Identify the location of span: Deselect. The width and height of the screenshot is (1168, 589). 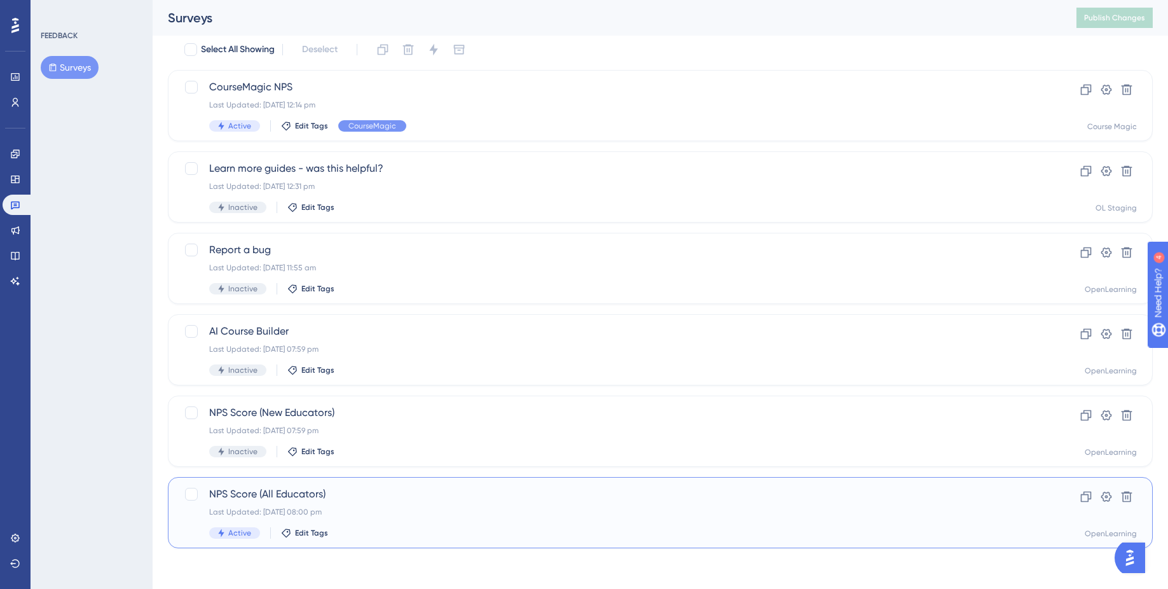
(320, 50).